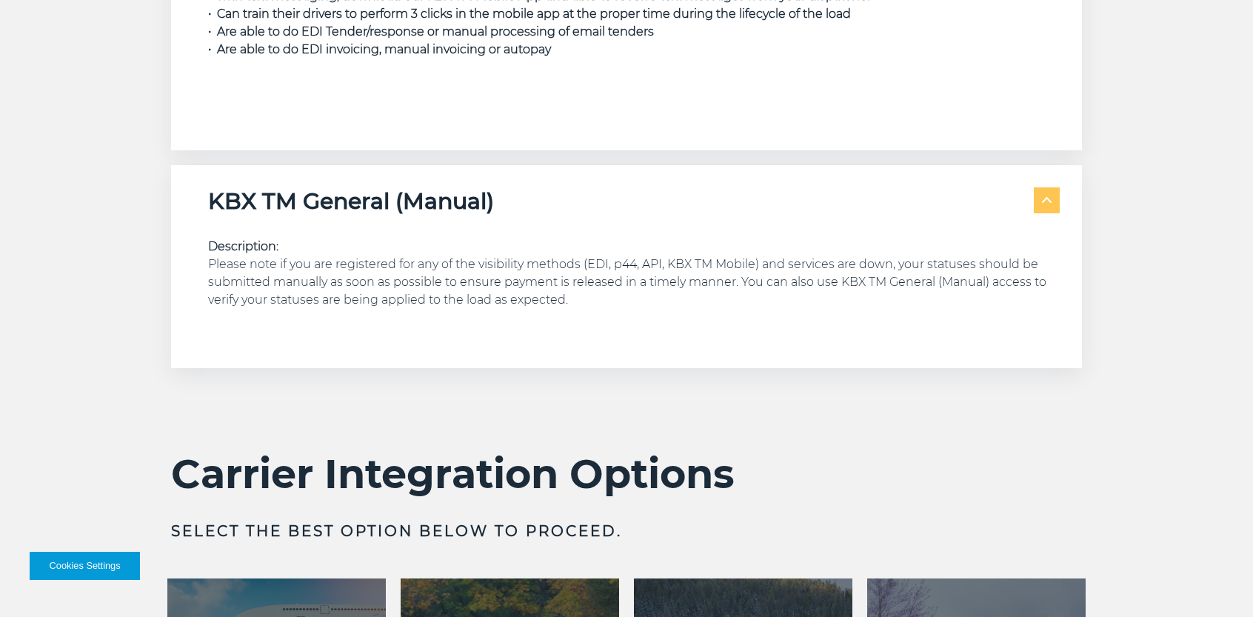 This screenshot has width=1253, height=617. I want to click on p: Please note if you are registered for any of the visibility methods (EDI, p44, API, KBX TM Mobile..., so click(634, 273).